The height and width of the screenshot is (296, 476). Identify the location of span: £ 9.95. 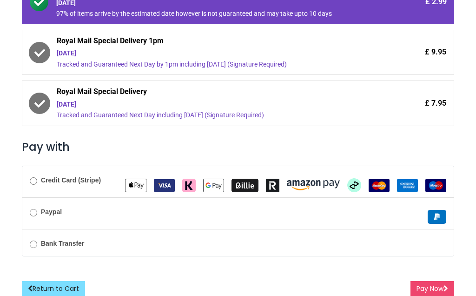
(435, 52).